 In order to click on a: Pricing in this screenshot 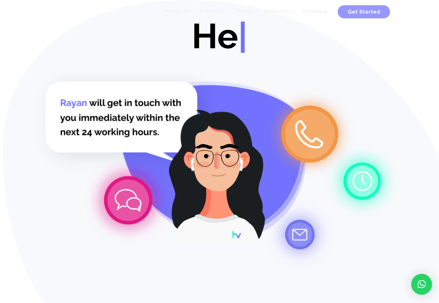, I will do `click(244, 11)`.